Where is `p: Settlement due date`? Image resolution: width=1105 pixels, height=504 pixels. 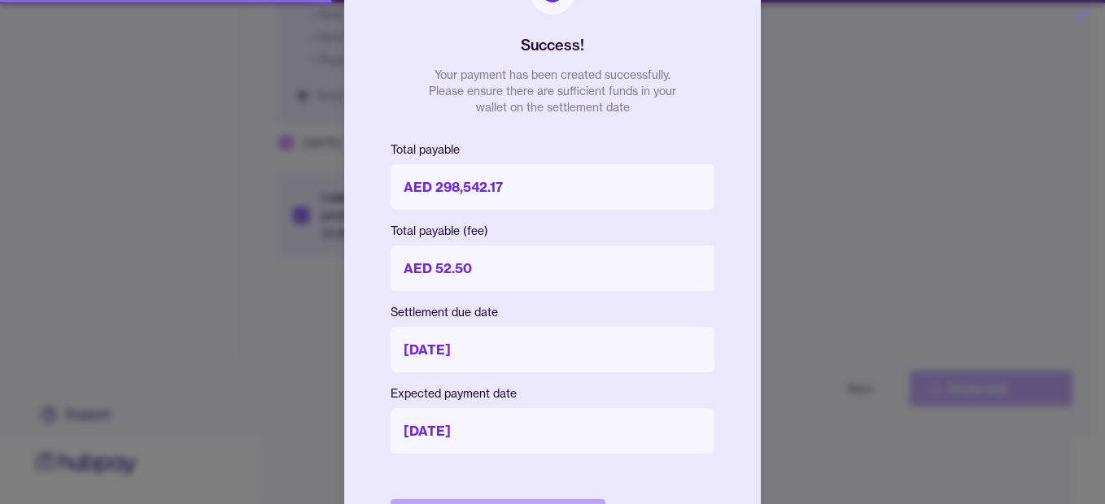
p: Settlement due date is located at coordinates (552, 312).